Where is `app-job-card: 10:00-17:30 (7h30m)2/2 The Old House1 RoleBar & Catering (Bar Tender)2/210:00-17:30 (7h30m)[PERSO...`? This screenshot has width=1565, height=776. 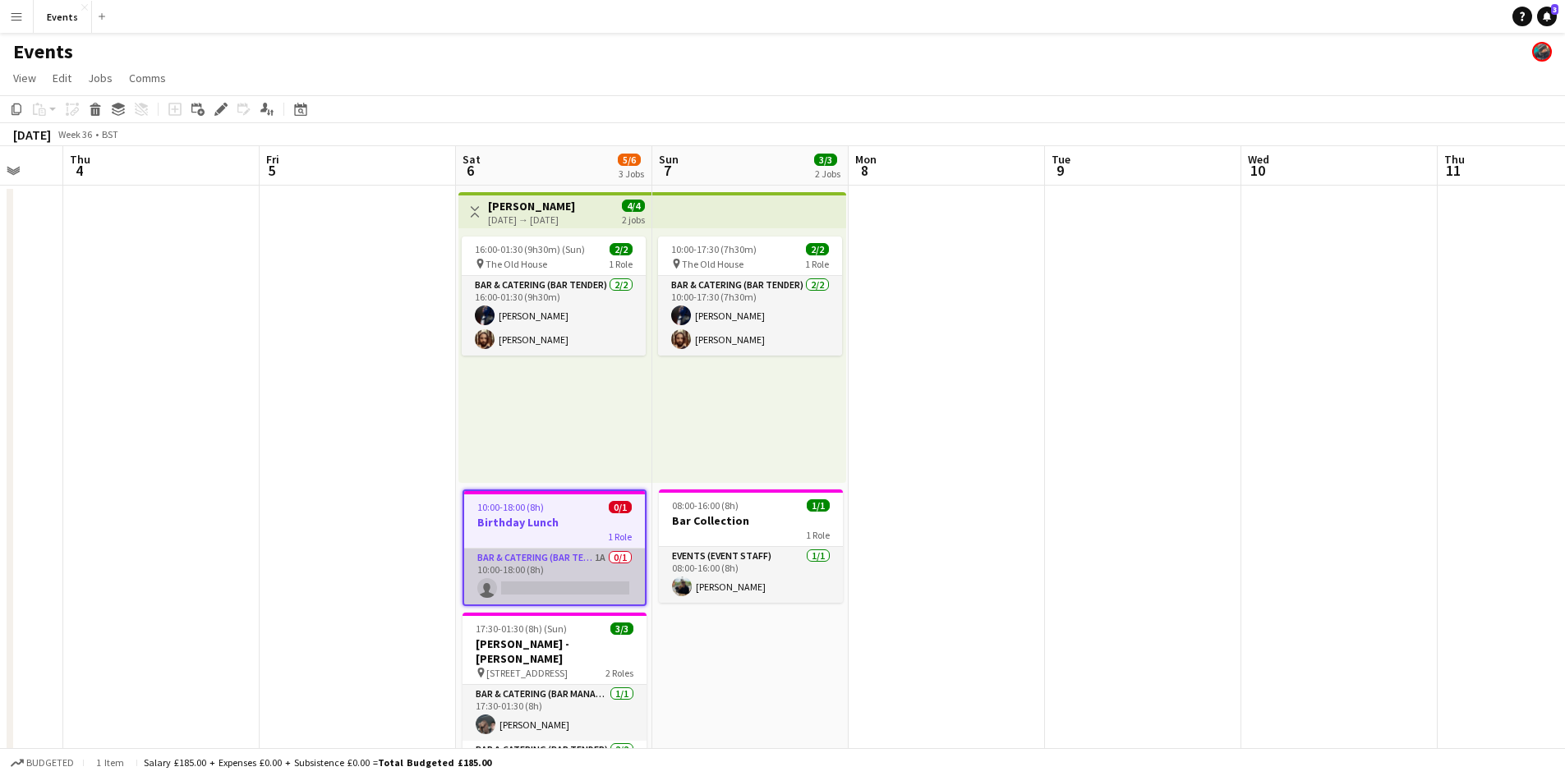
app-job-card: 10:00-17:30 (7h30m)2/2 The Old House1 RoleBar & Catering (Bar Tender)2/210:00-17:30 (7h30m)[PERSO... is located at coordinates (750, 296).